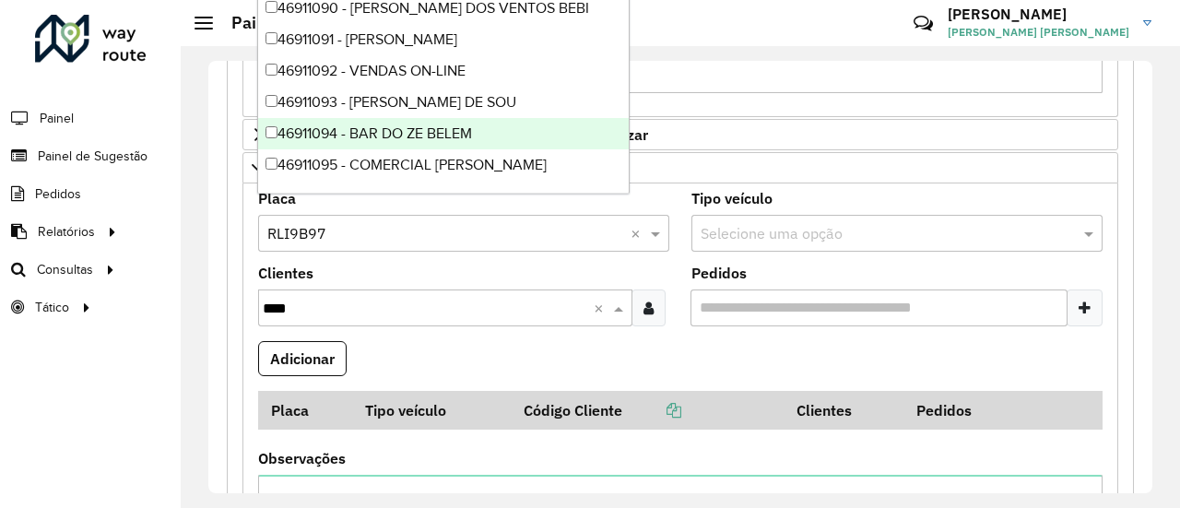 The height and width of the screenshot is (508, 1180). What do you see at coordinates (56, 118) in the screenshot?
I see `span: Painel` at bounding box center [56, 118].